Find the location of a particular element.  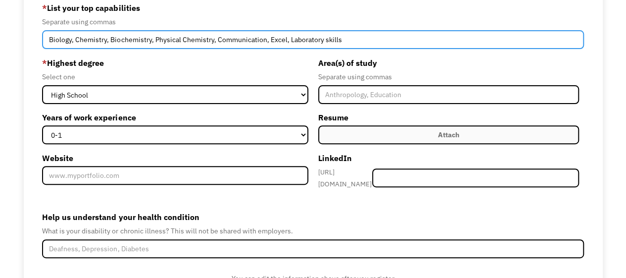

input: www.myportfolio.com is located at coordinates (175, 175).